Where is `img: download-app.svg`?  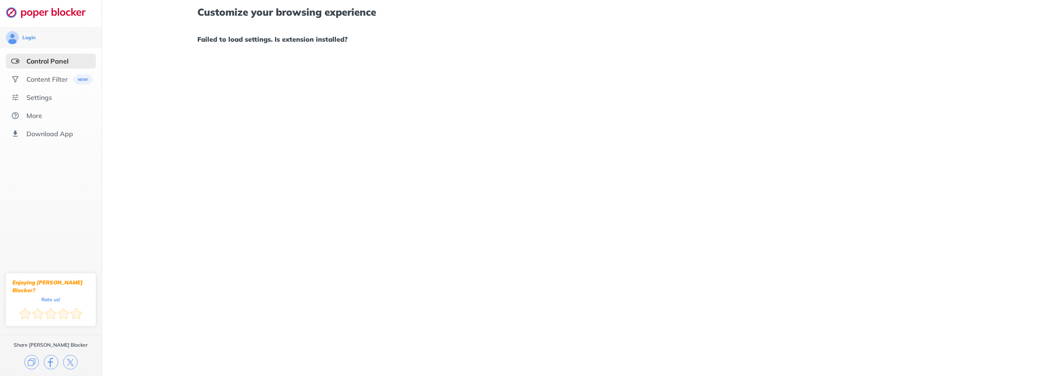 img: download-app.svg is located at coordinates (15, 134).